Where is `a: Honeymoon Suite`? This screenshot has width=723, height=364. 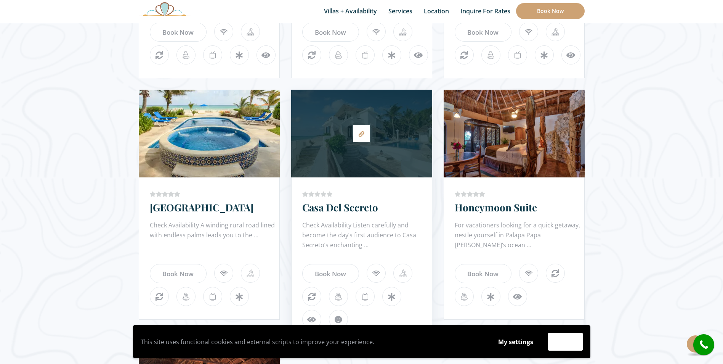 a: Honeymoon Suite is located at coordinates (496, 207).